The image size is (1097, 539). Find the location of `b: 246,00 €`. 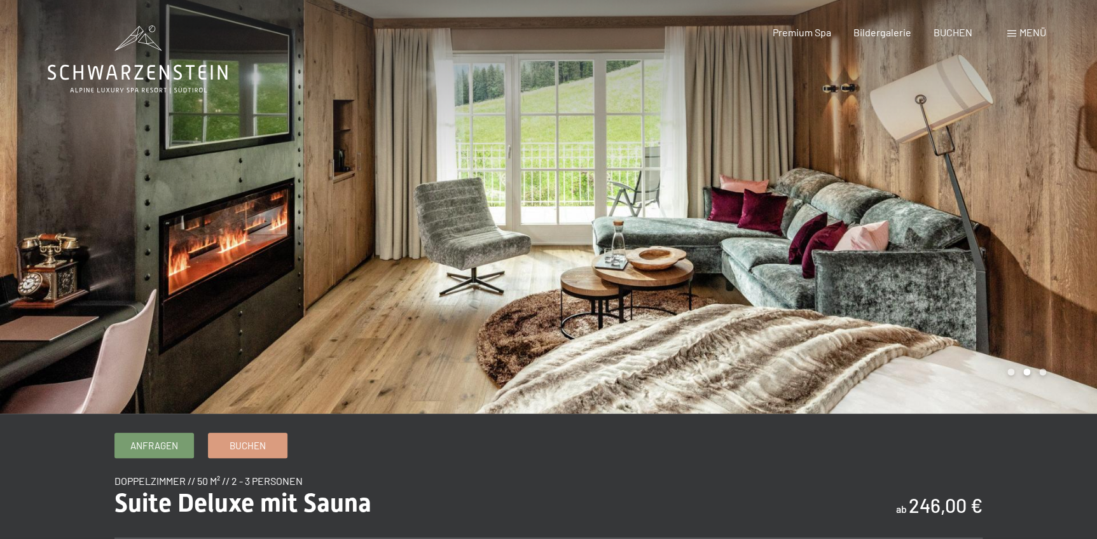

b: 246,00 € is located at coordinates (946, 505).